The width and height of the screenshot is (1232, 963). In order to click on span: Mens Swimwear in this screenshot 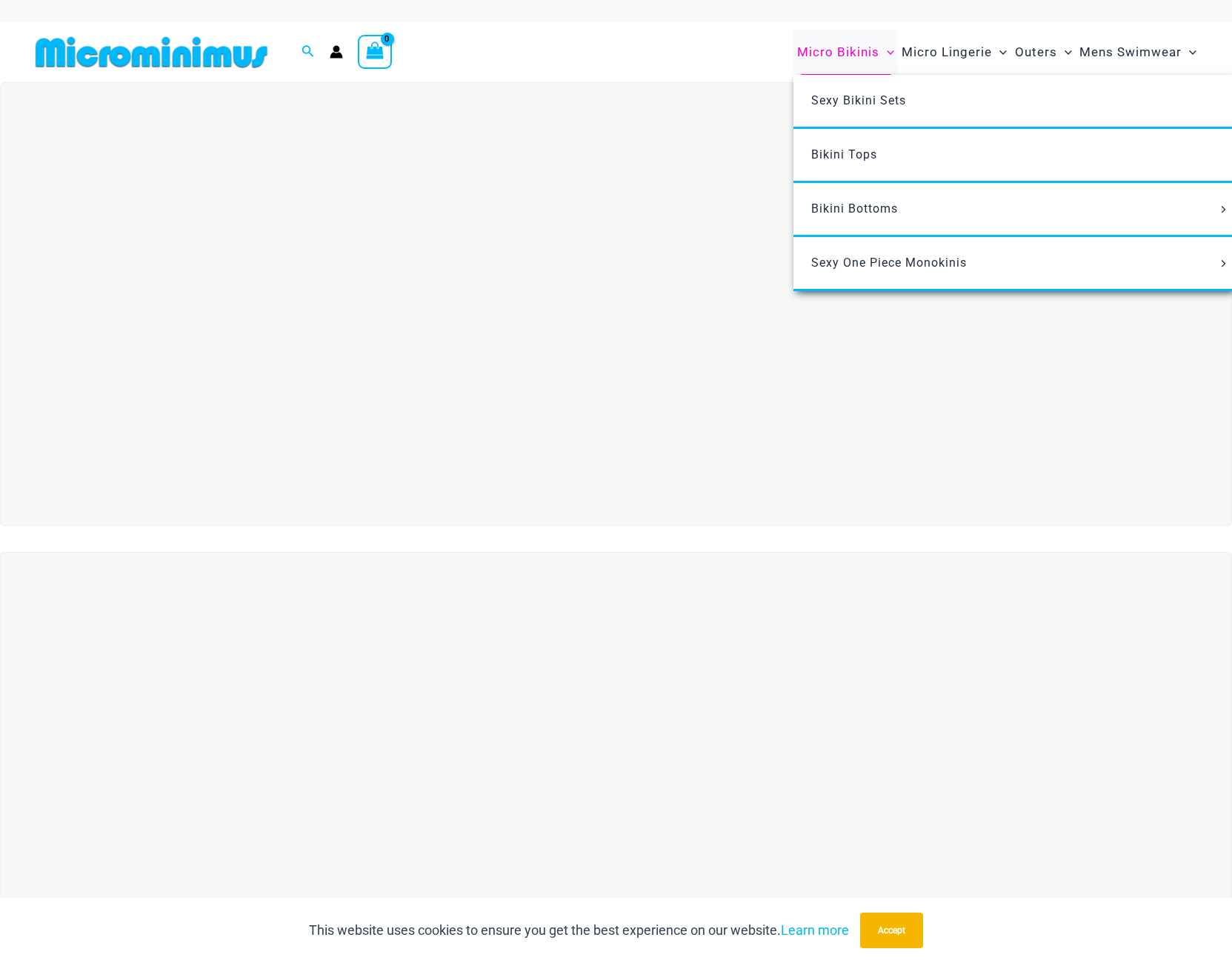, I will do `click(1130, 52)`.